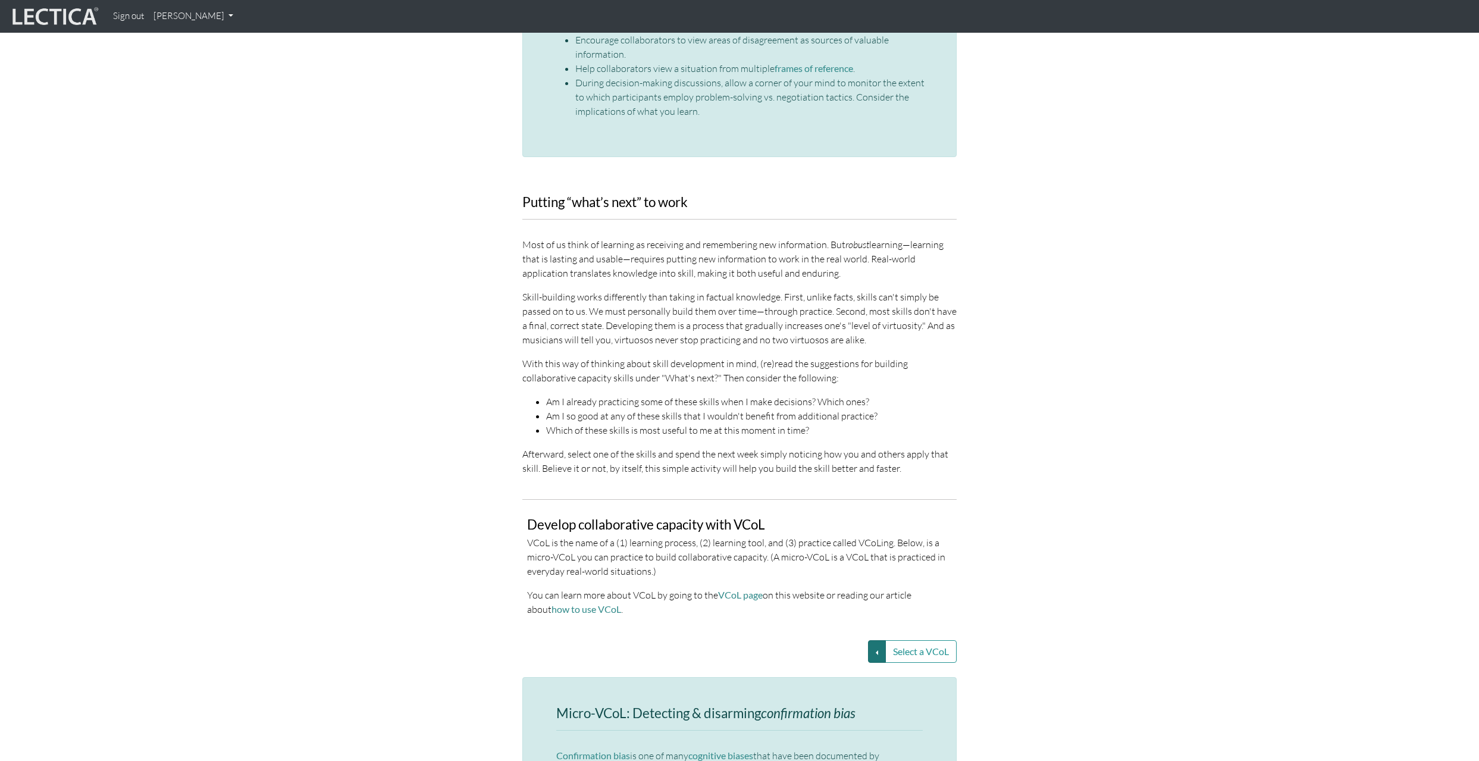  I want to click on li: Am I already practicing some of these skills when I make decisions? Which ones?, so click(751, 402).